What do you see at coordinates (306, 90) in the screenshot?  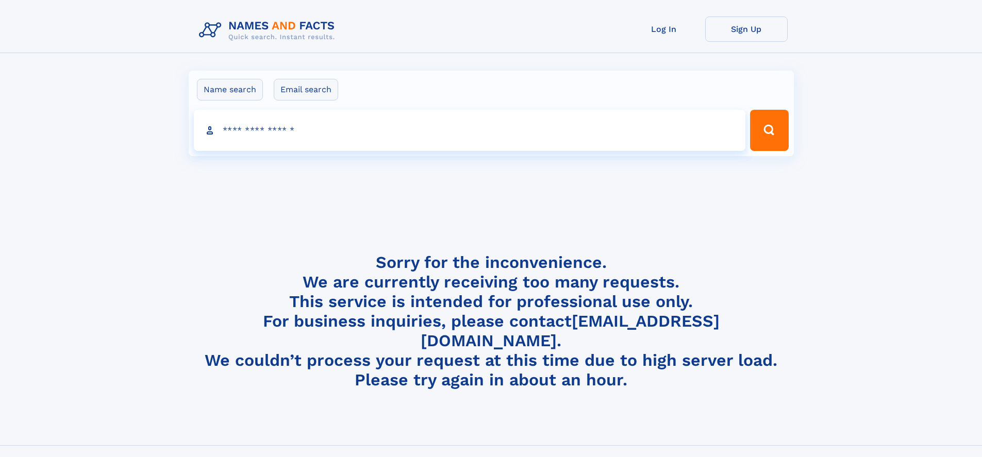 I see `label: Email search` at bounding box center [306, 90].